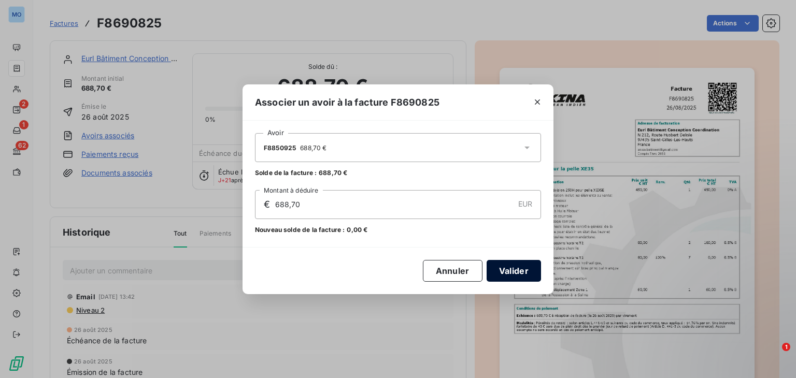  Describe the element at coordinates (786, 347) in the screenshot. I see `span: 1` at that location.